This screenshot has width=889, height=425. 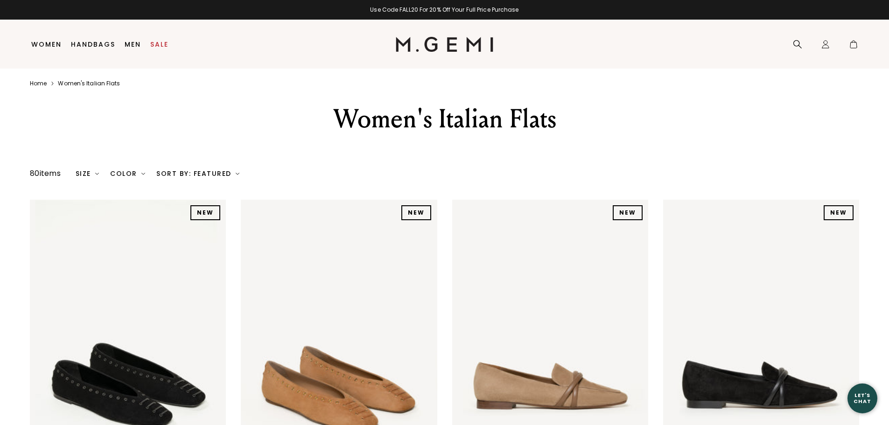 I want to click on div: Color, so click(x=127, y=174).